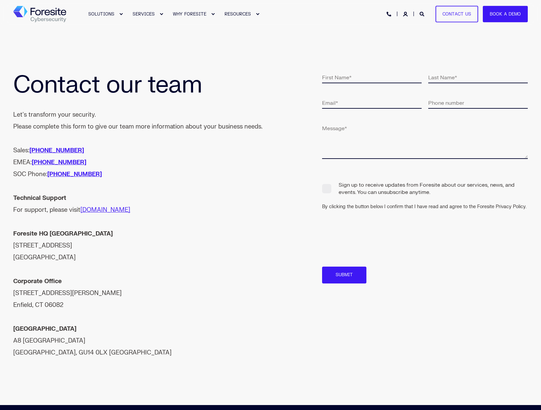 The height and width of the screenshot is (410, 541). Describe the element at coordinates (189, 14) in the screenshot. I see `span: WHY FORESITE` at that location.